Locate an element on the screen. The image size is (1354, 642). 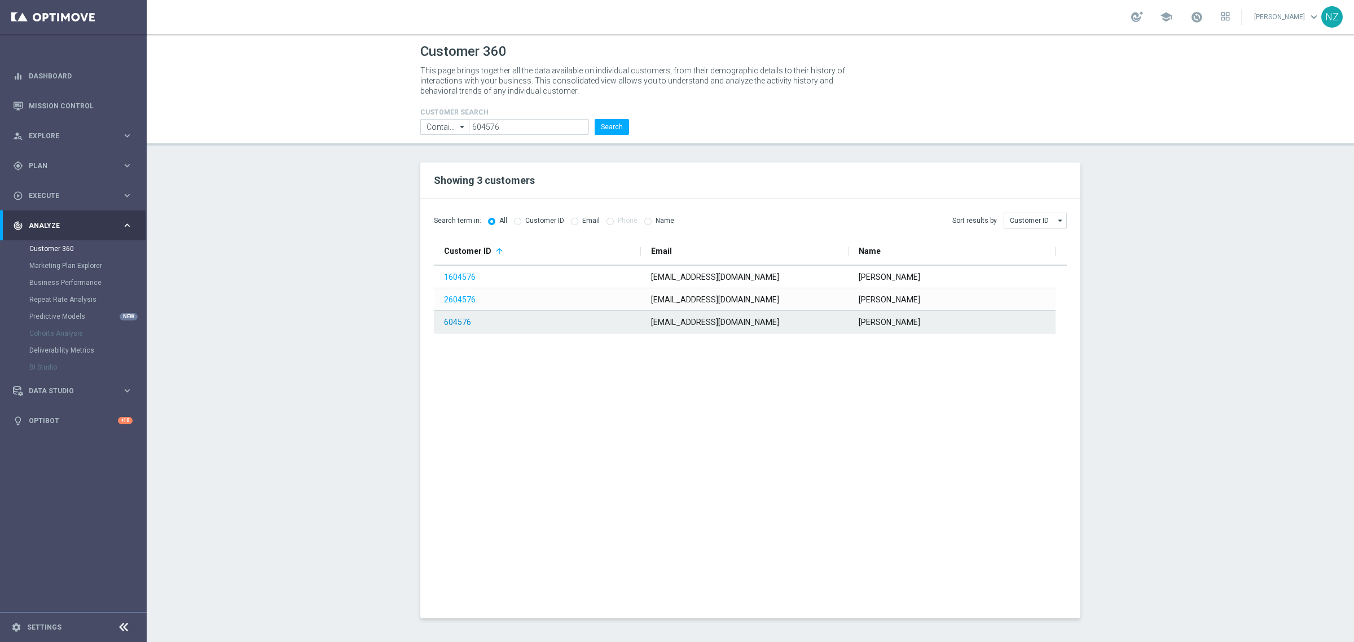
div: lightbulb Optibot +10 is located at coordinates (73, 421).